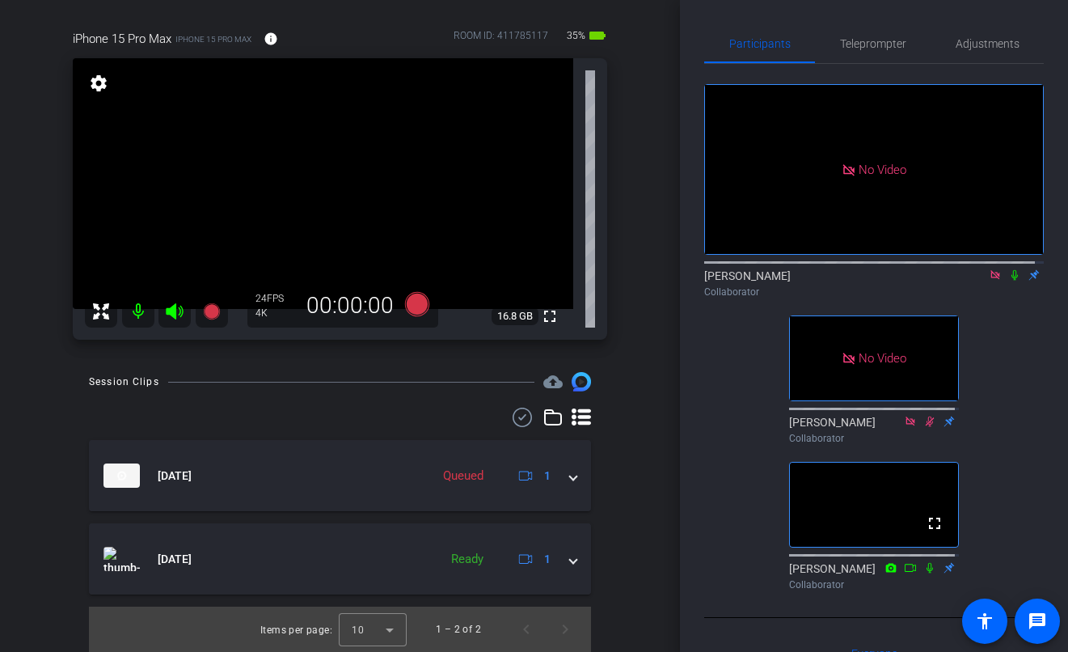 This screenshot has width=1068, height=652. I want to click on div: ROOM ID: 411785117, so click(501, 40).